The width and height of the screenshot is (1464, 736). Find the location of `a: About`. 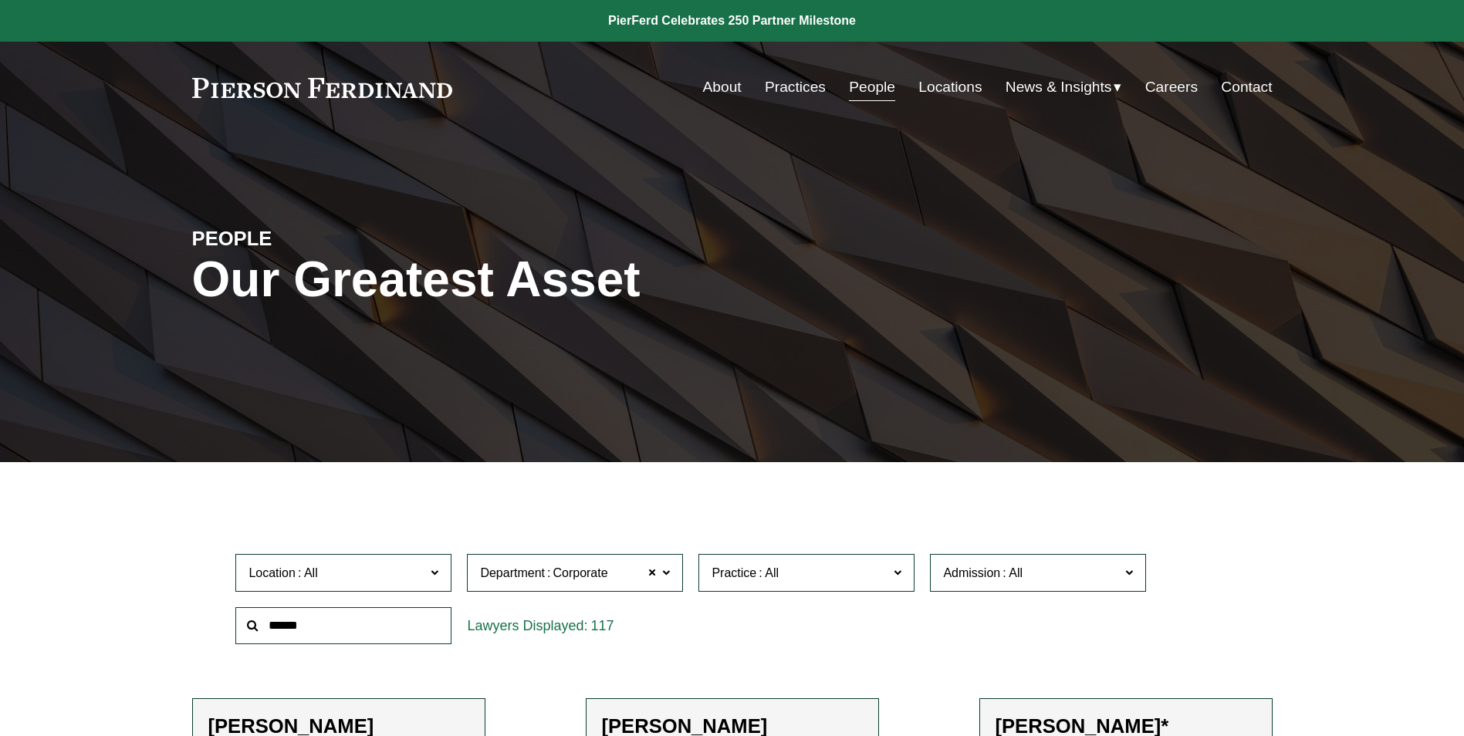

a: About is located at coordinates (722, 87).